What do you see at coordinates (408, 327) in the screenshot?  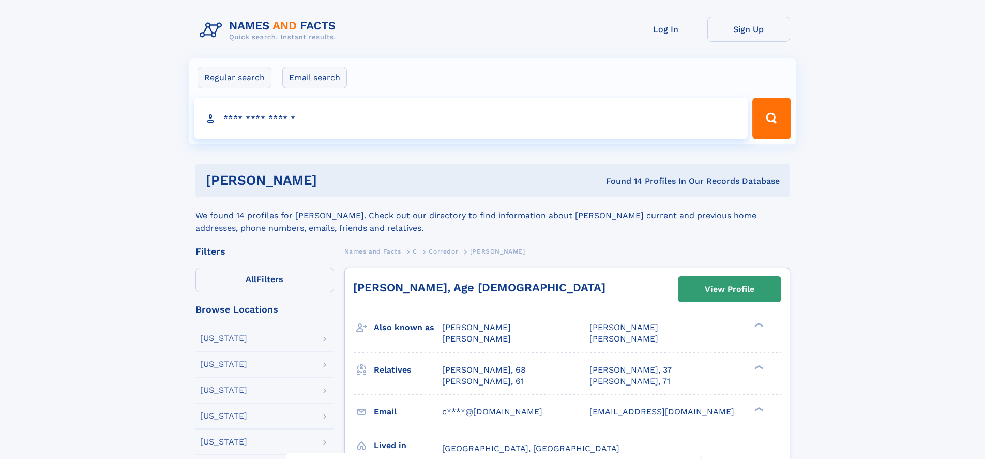 I see `h3: Also known as` at bounding box center [408, 327].